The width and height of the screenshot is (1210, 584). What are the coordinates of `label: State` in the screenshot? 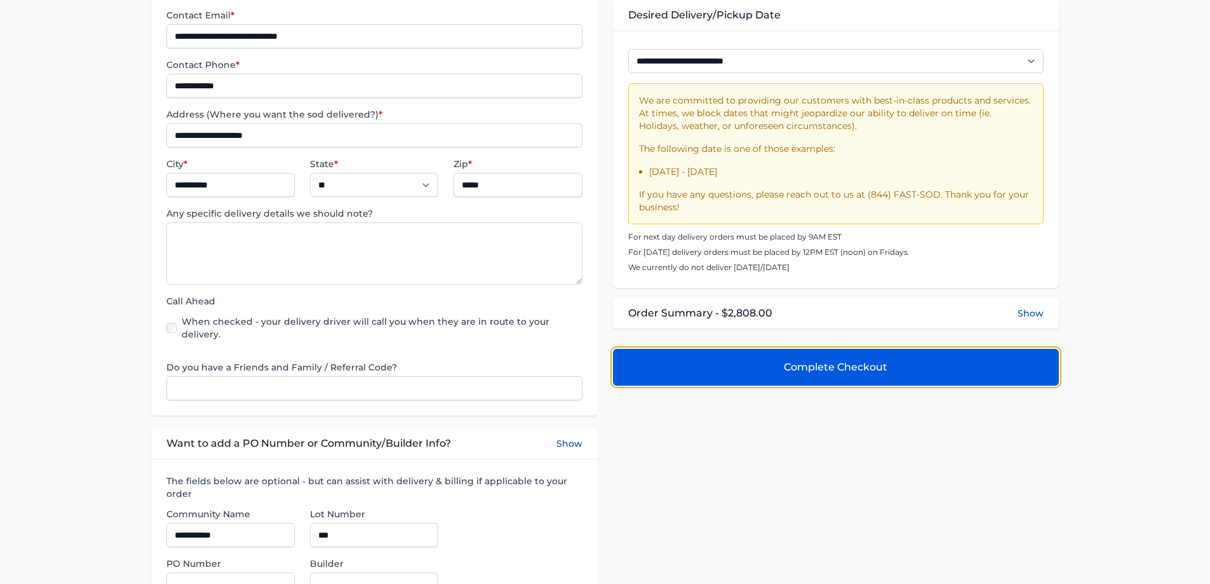 It's located at (374, 164).